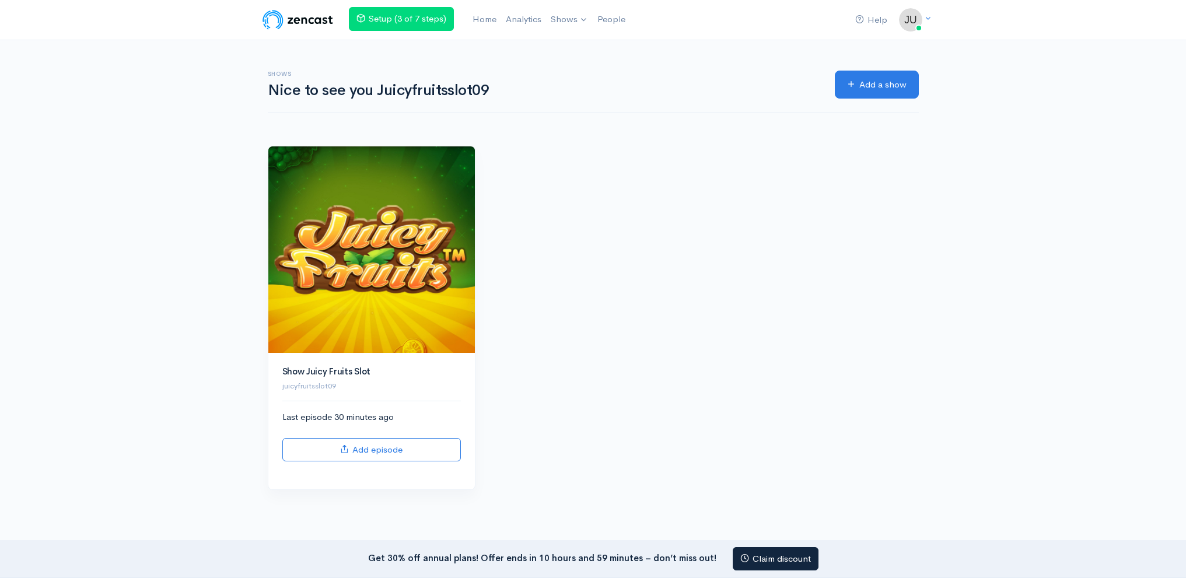 This screenshot has height=578, width=1186. I want to click on h1: Nice to see you Juicyfruitsslot09, so click(544, 90).